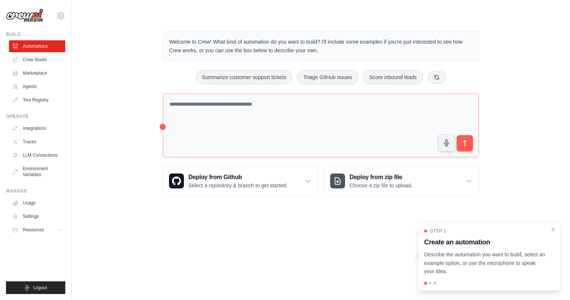 This screenshot has width=570, height=300. Describe the element at coordinates (35, 34) in the screenshot. I see `div: Build` at that location.